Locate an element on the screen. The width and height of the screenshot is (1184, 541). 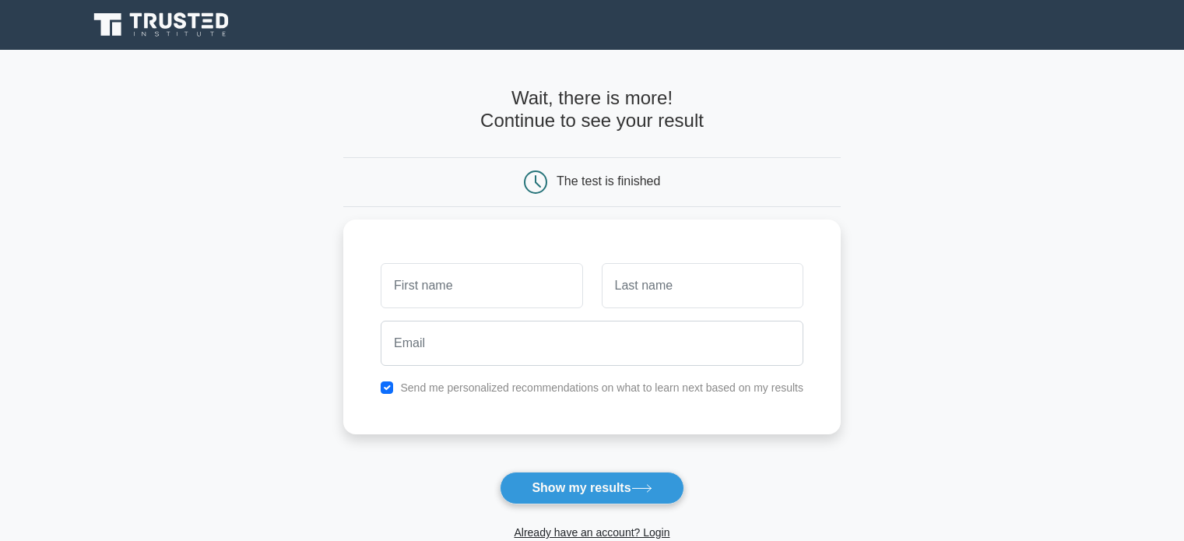
input: Last name is located at coordinates (702, 286).